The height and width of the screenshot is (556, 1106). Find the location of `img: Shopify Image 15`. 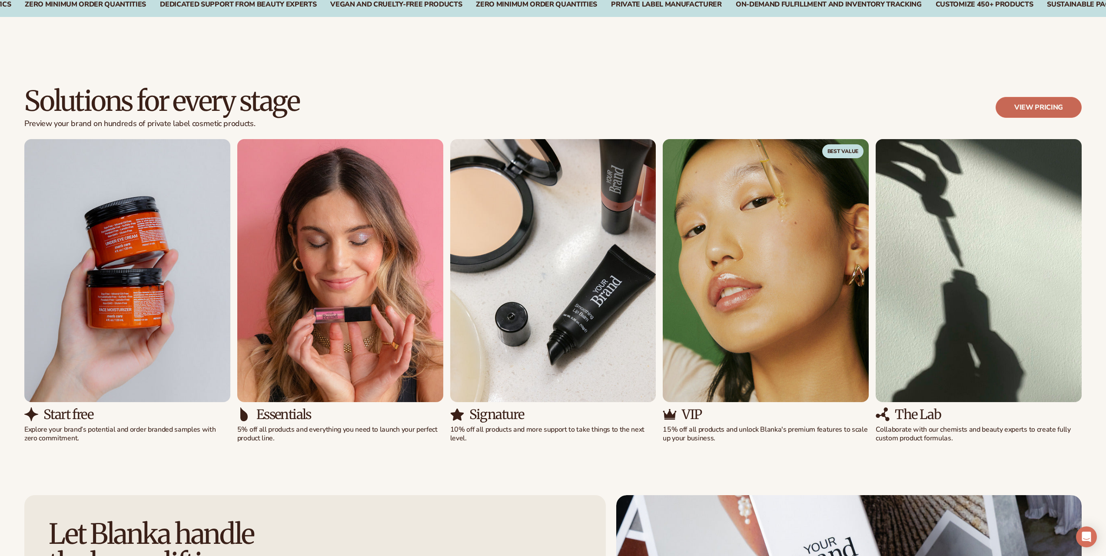

img: Shopify Image 15 is located at coordinates (457, 414).